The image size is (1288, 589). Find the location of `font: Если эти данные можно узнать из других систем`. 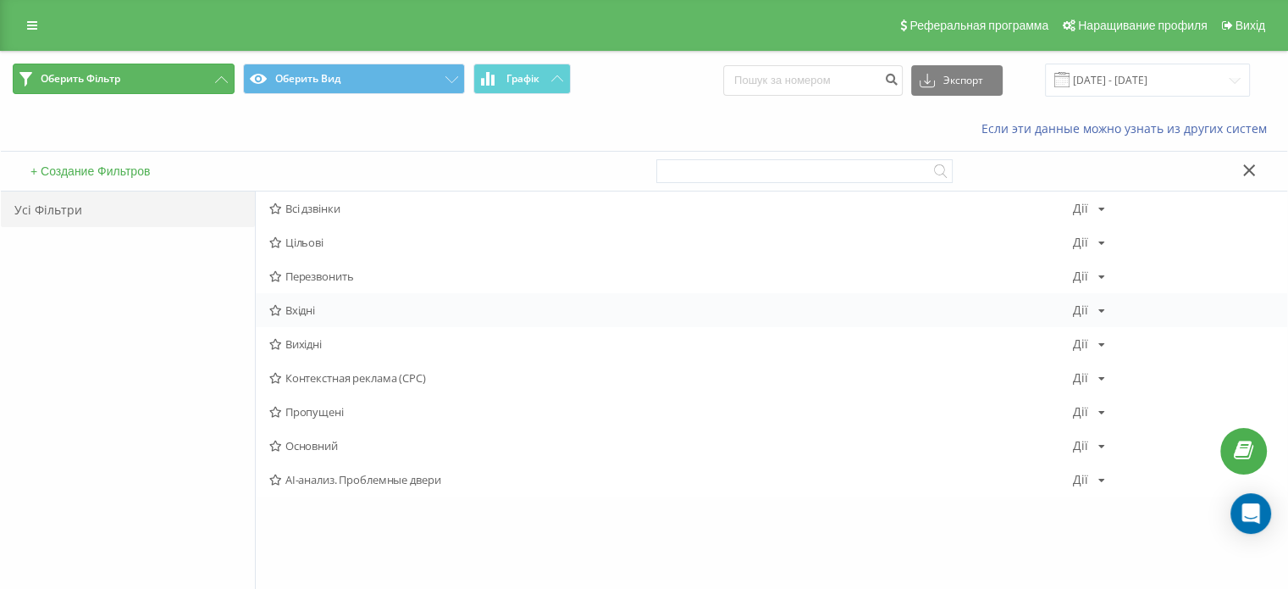

font: Если эти данные можно узнать из других систем is located at coordinates (1124, 128).